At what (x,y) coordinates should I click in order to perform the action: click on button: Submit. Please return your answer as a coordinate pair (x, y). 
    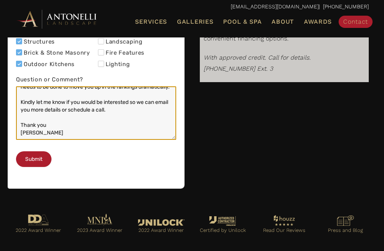
    Looking at the image, I should click on (34, 159).